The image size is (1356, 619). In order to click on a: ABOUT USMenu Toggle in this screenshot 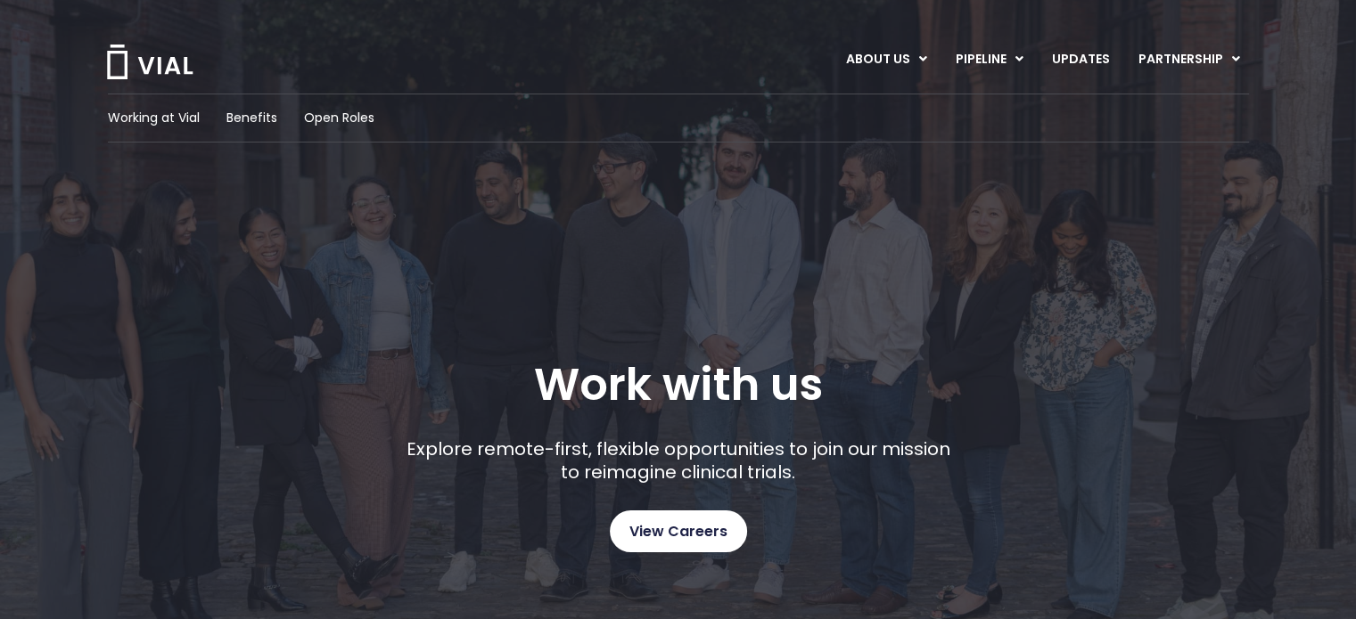, I will do `click(886, 60)`.